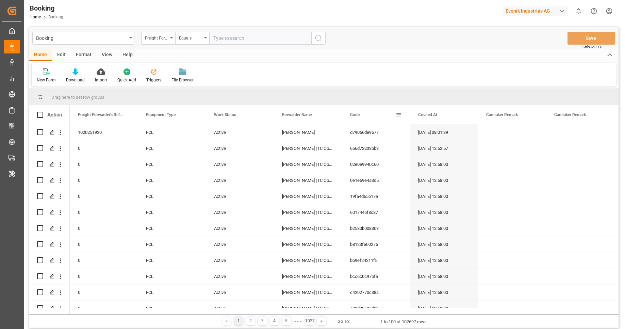  Describe the element at coordinates (376, 132) in the screenshot. I see `div: d79066de9577` at that location.